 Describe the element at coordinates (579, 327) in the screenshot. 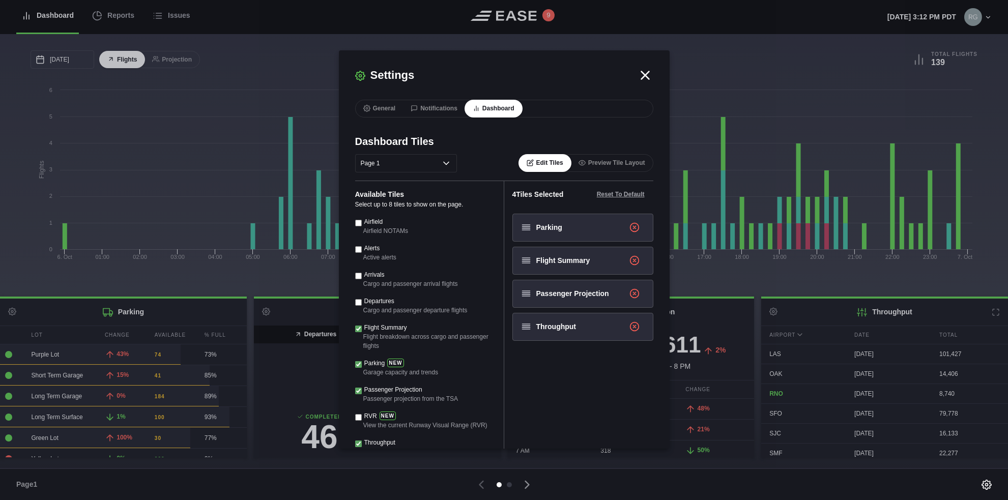

I see `li: Throughput` at that location.